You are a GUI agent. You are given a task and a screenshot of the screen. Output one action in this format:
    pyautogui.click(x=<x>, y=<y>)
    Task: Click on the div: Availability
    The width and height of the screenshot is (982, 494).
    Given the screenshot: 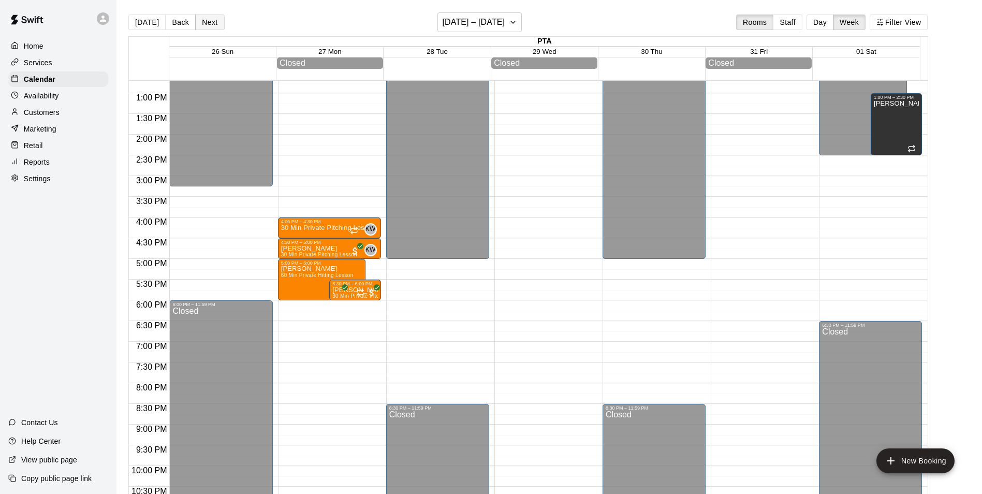 What is the action you would take?
    pyautogui.click(x=58, y=96)
    